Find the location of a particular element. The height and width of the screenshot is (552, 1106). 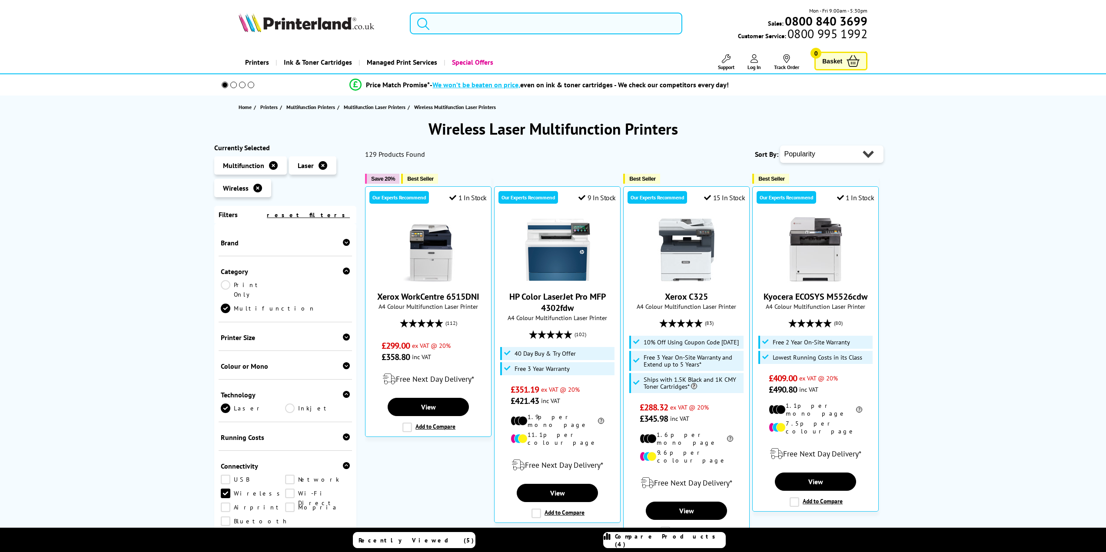

span: £421.43 is located at coordinates (524, 401).